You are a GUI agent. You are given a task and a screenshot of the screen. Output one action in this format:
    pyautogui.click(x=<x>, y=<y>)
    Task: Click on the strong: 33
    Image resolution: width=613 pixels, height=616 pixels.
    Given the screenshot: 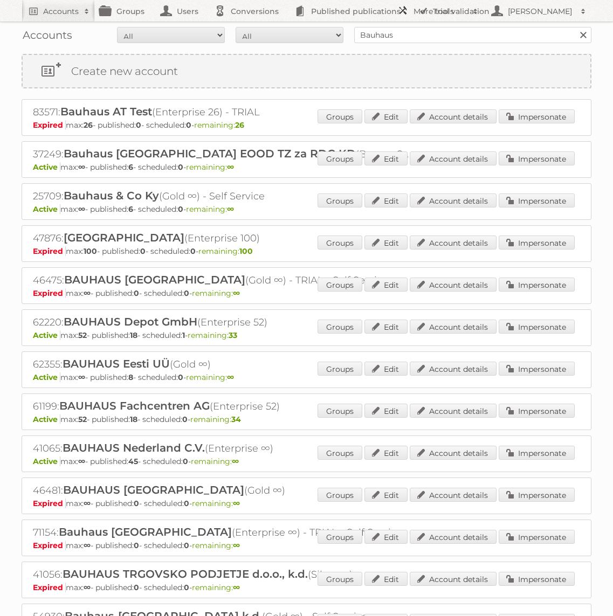 What is the action you would take?
    pyautogui.click(x=233, y=335)
    